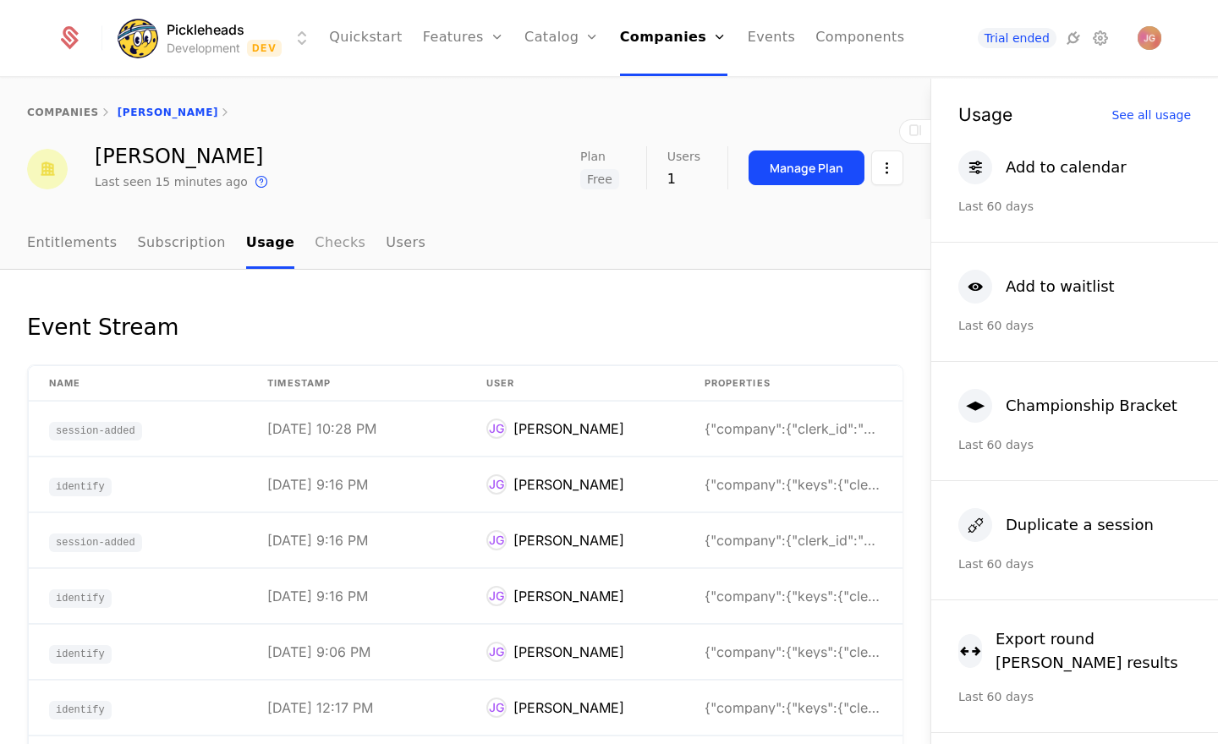  I want to click on span: Dev, so click(264, 48).